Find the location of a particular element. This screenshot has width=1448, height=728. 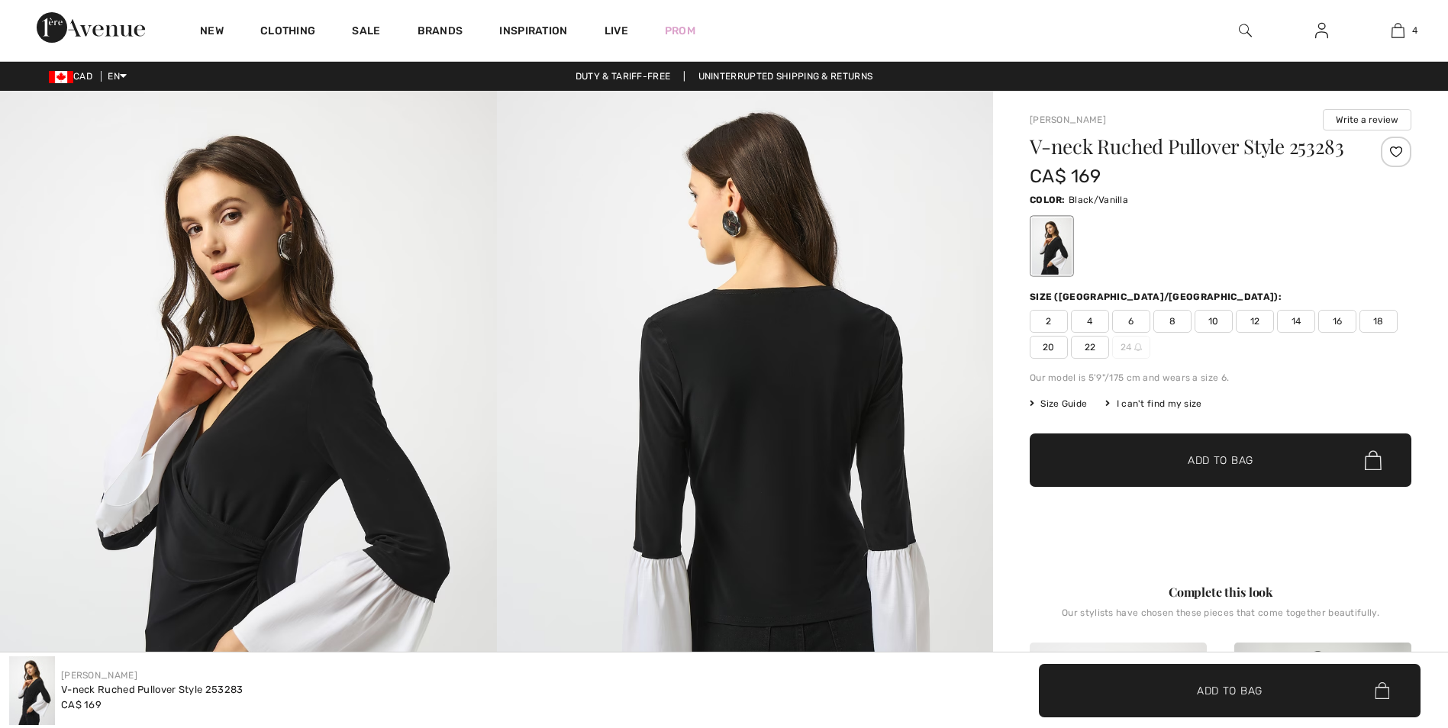

div: Black/Vanilla is located at coordinates (1052, 246).